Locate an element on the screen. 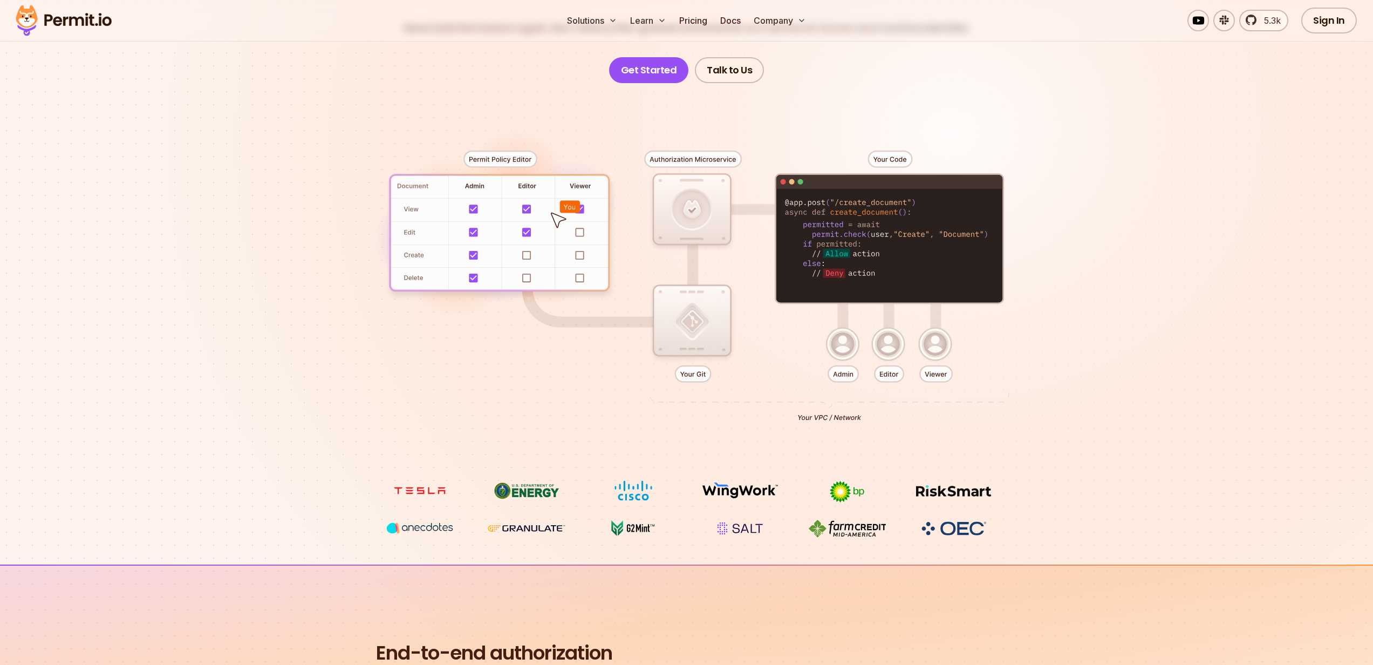 The width and height of the screenshot is (1373, 665). img: Permit logo is located at coordinates (64, 21).